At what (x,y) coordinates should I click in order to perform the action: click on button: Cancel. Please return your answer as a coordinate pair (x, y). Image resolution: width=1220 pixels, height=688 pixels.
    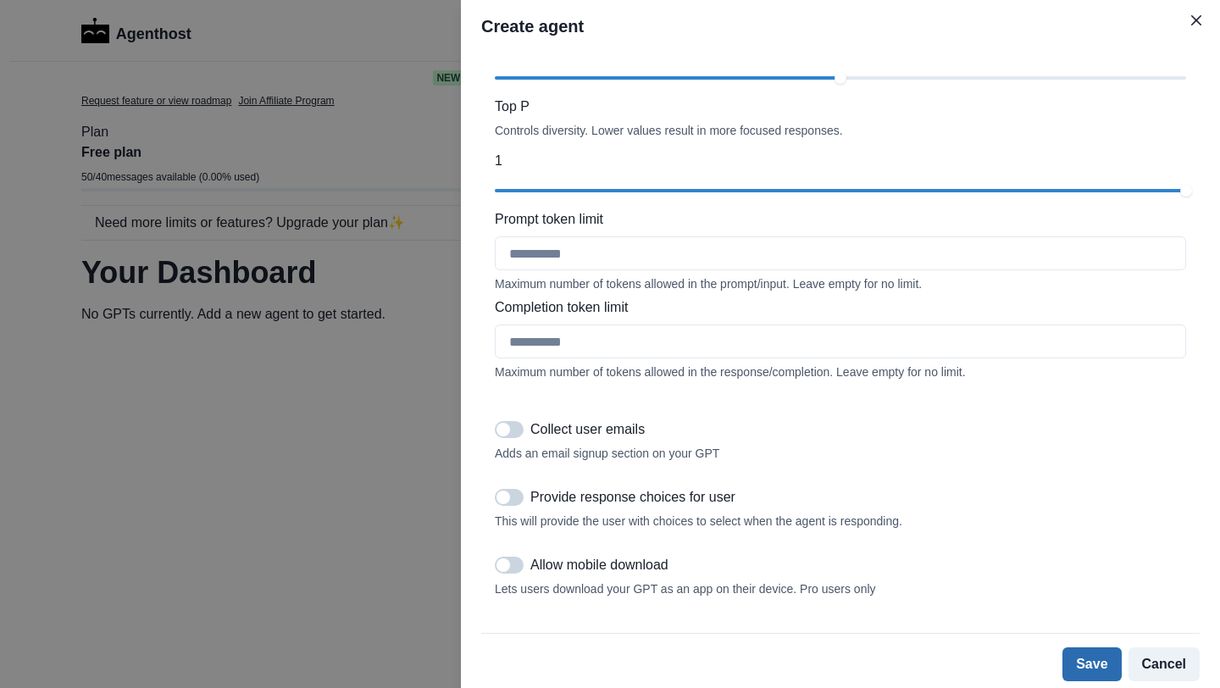
    Looking at the image, I should click on (1164, 664).